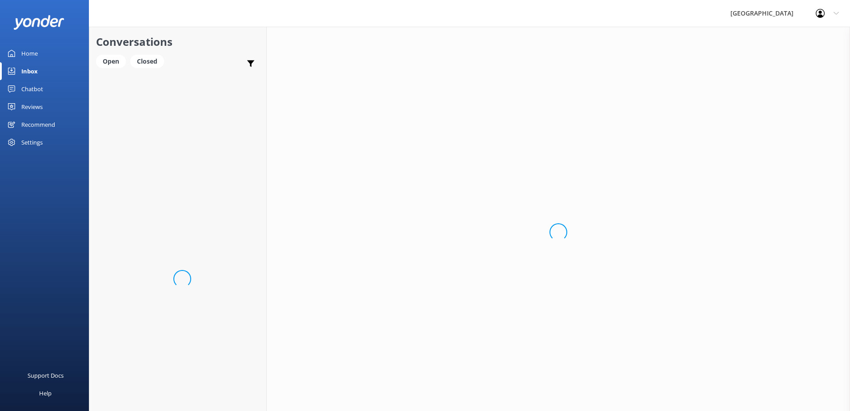  What do you see at coordinates (32, 107) in the screenshot?
I see `div: Reviews` at bounding box center [32, 107].